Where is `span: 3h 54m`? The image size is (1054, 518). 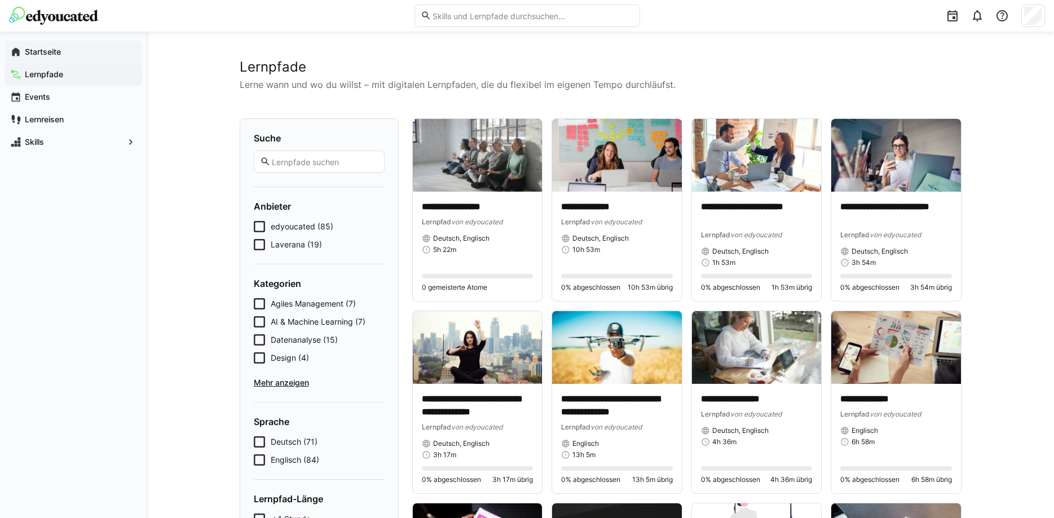
span: 3h 54m is located at coordinates (864, 263).